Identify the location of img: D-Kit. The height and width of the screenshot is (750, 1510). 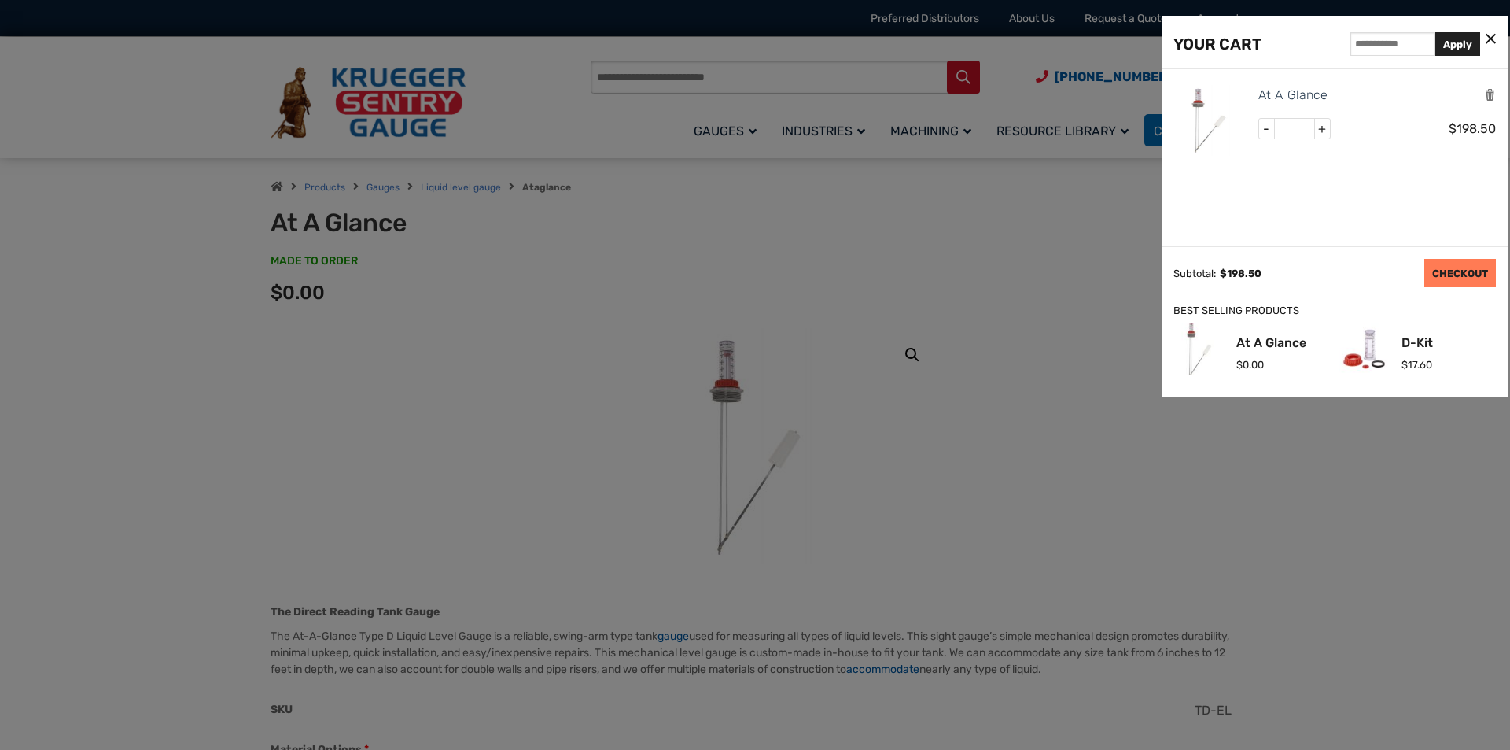
(1364, 348).